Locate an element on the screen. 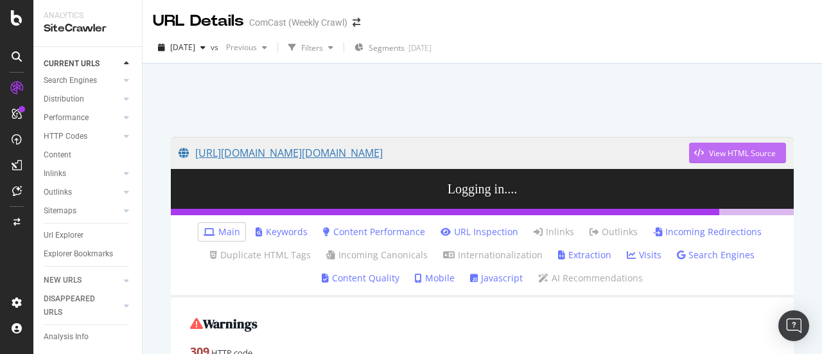 The height and width of the screenshot is (354, 822). a: Keywords is located at coordinates (281, 232).